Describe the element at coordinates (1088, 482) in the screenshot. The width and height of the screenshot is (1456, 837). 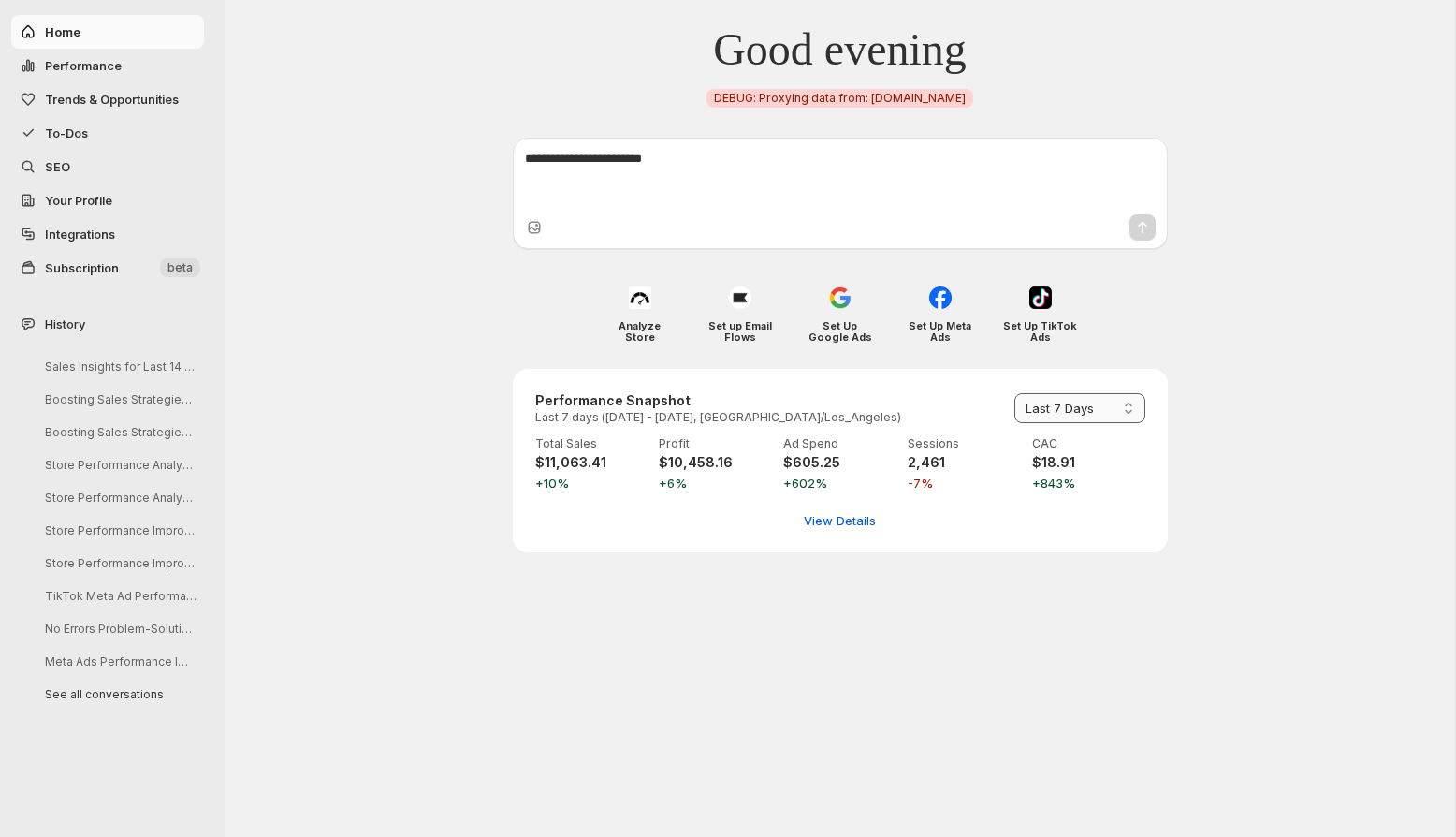
I see `span: +843%` at that location.